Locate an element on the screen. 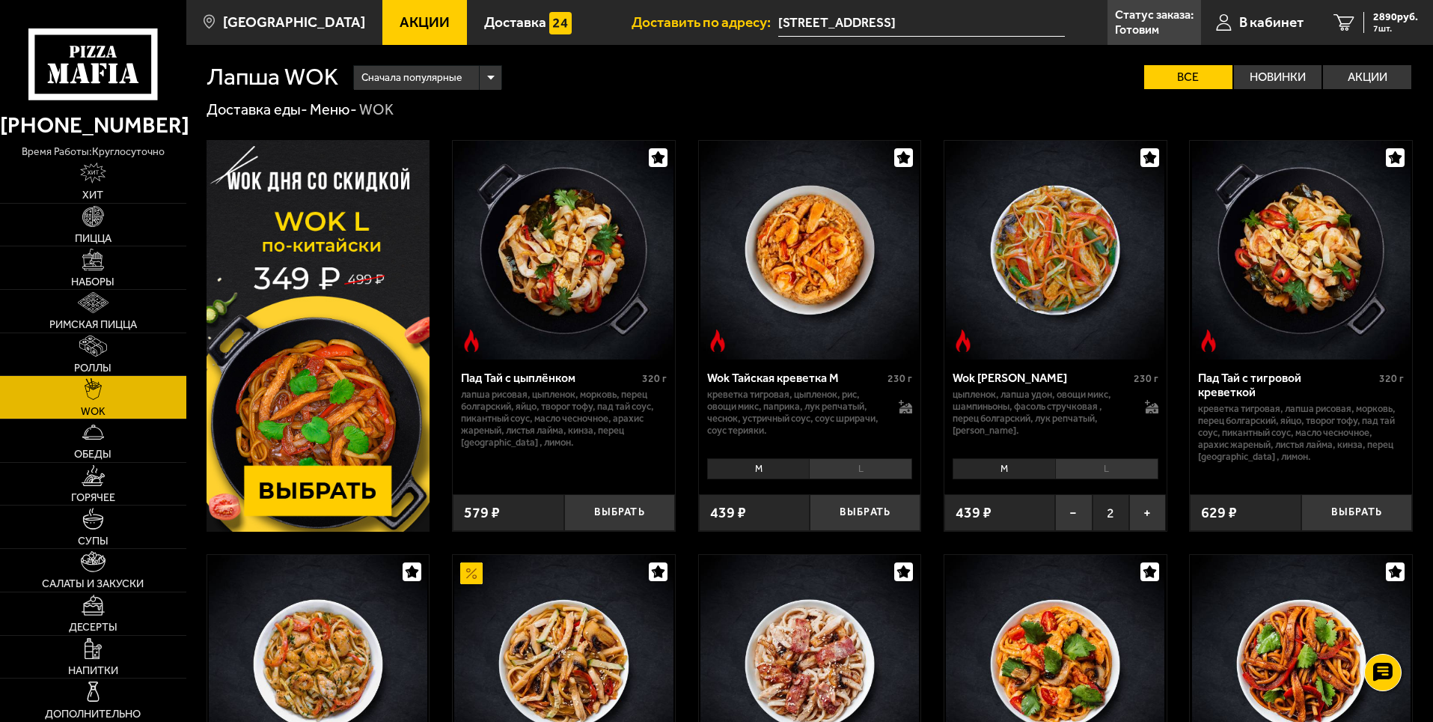  a: Острое блюдоWok Тайская креветка M is located at coordinates (810, 250).